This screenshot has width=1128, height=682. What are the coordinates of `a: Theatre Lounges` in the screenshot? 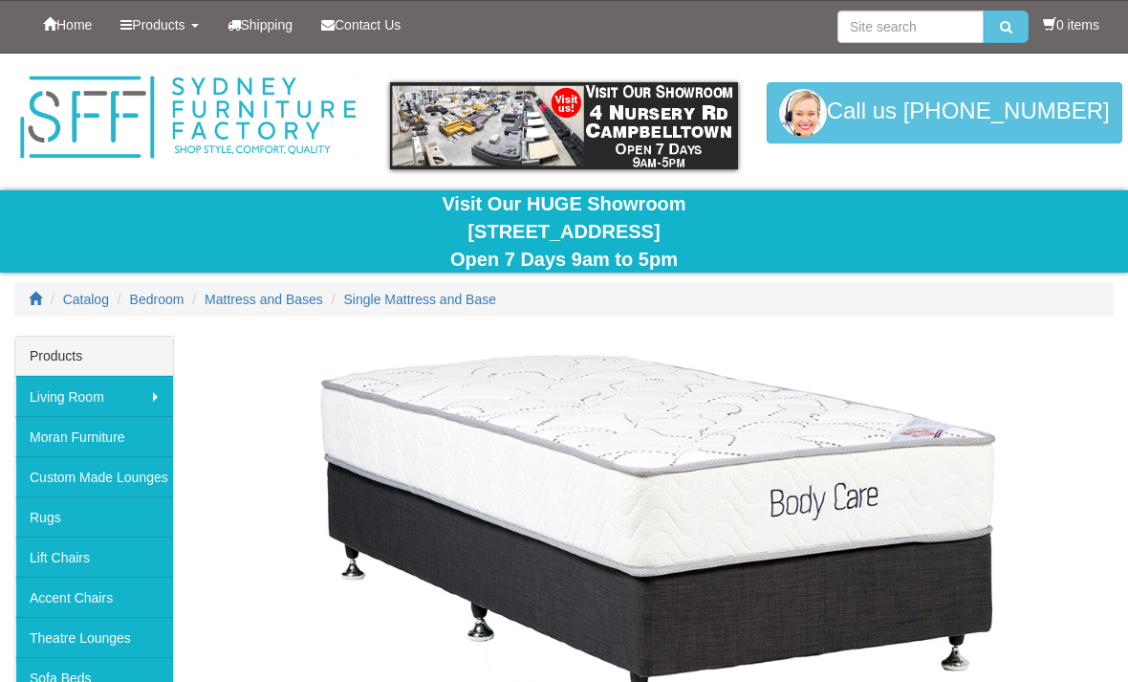 It's located at (94, 637).